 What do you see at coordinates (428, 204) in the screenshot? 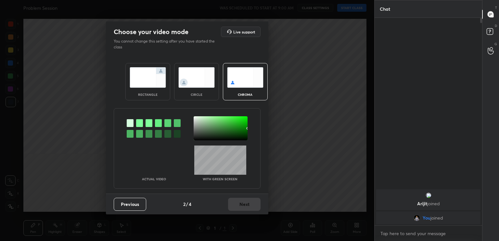
I see `p: Arijit` at bounding box center [428, 204].